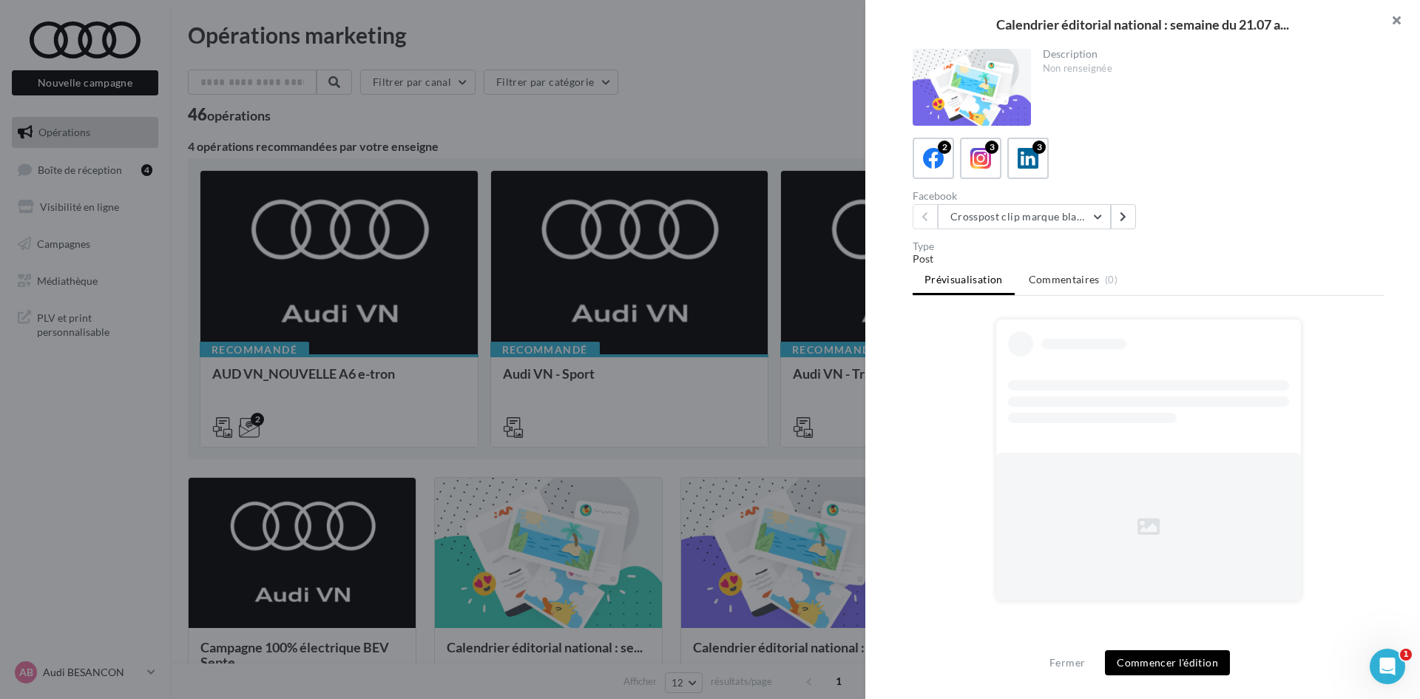 The image size is (1420, 699). I want to click on span: Calendrier éditorial national : semaine du 21.07 a..., so click(1143, 24).